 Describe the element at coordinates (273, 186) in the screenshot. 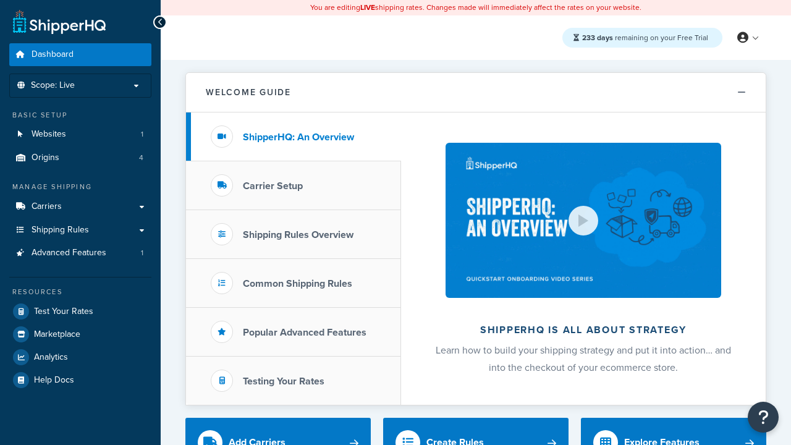

I see `h3: Carrier Setup` at that location.